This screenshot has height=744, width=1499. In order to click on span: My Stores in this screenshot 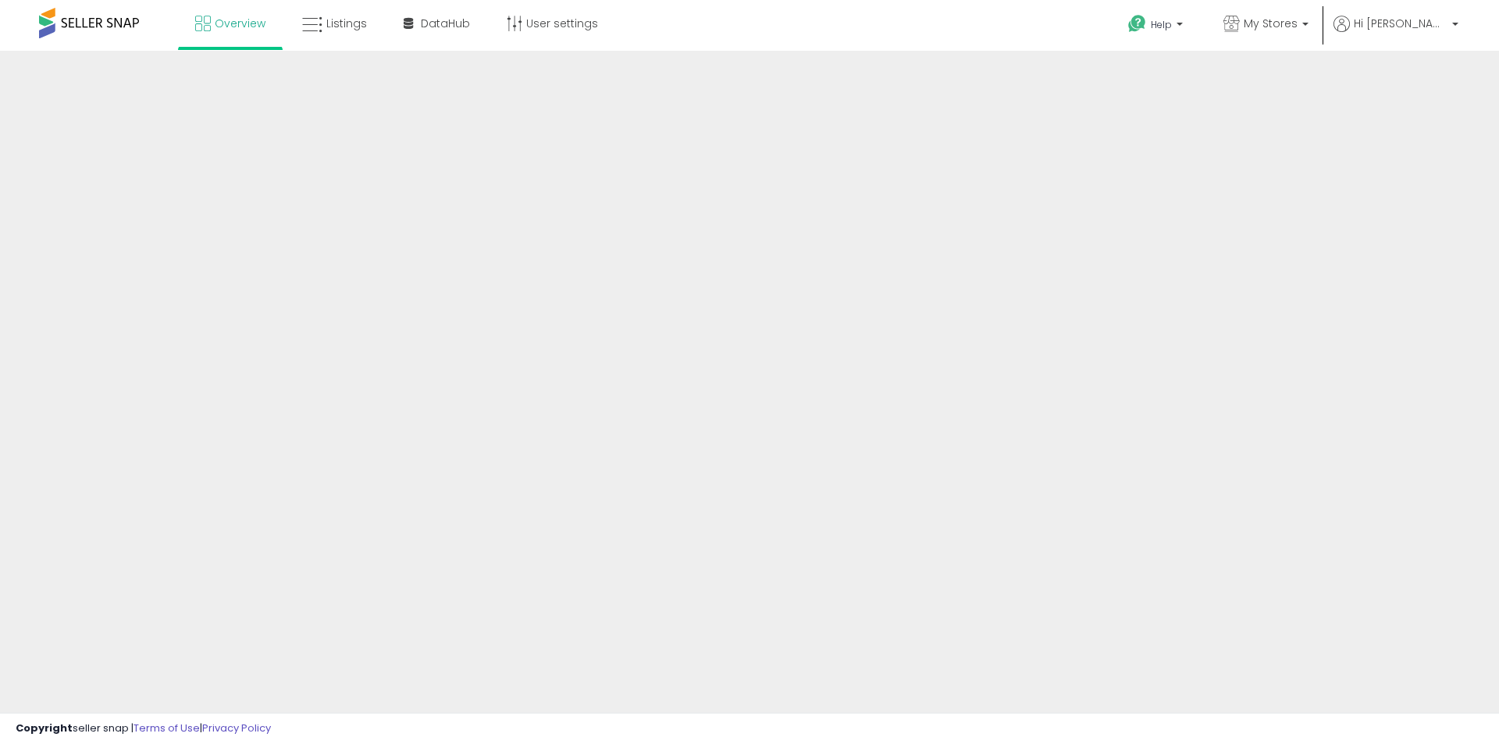, I will do `click(1271, 23)`.